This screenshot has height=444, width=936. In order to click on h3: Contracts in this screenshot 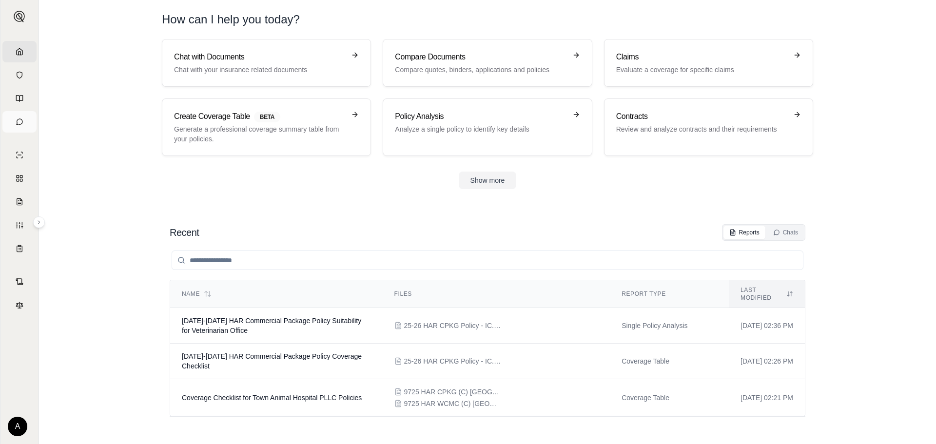, I will do `click(702, 117)`.